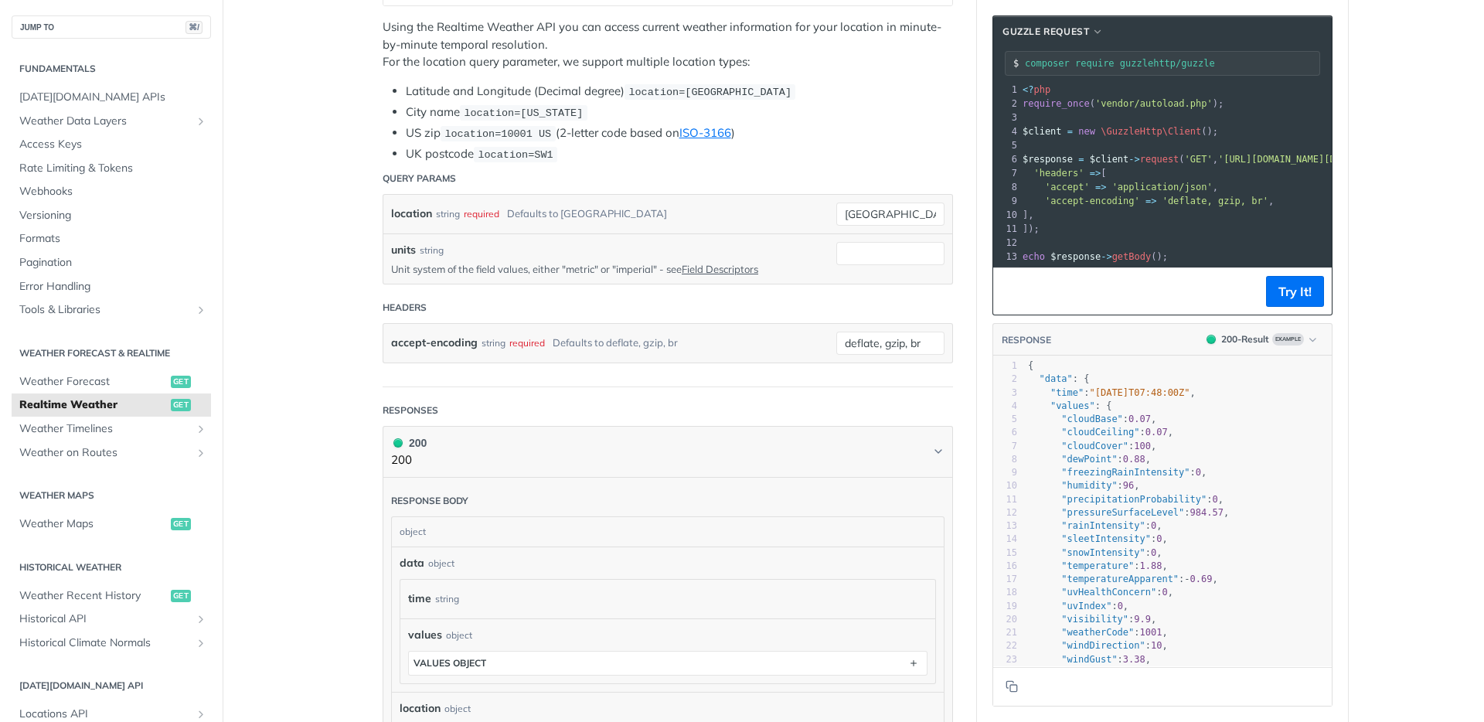 This screenshot has width=1484, height=722. I want to click on span: Locations API, so click(105, 714).